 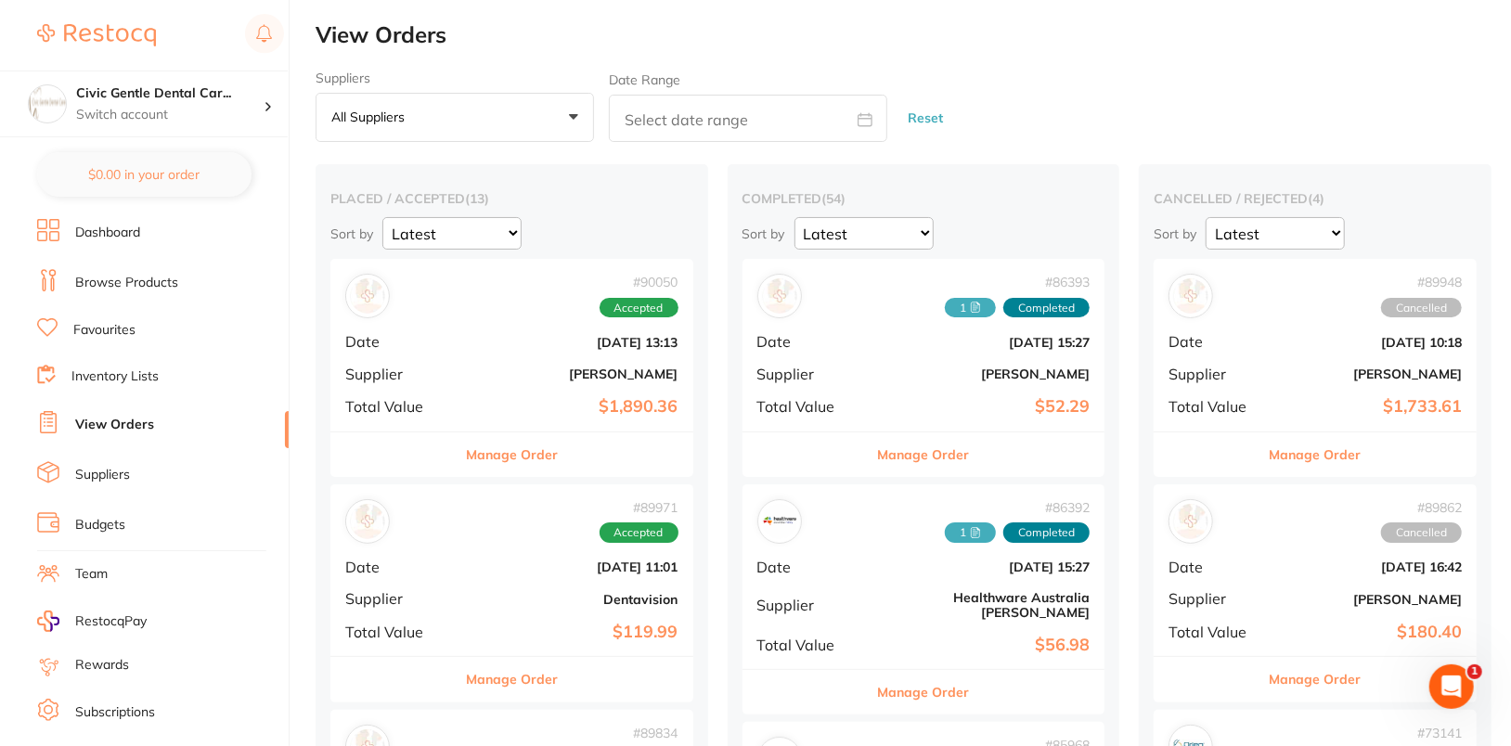 What do you see at coordinates (1475, 672) in the screenshot?
I see `span: 1` at bounding box center [1475, 672].